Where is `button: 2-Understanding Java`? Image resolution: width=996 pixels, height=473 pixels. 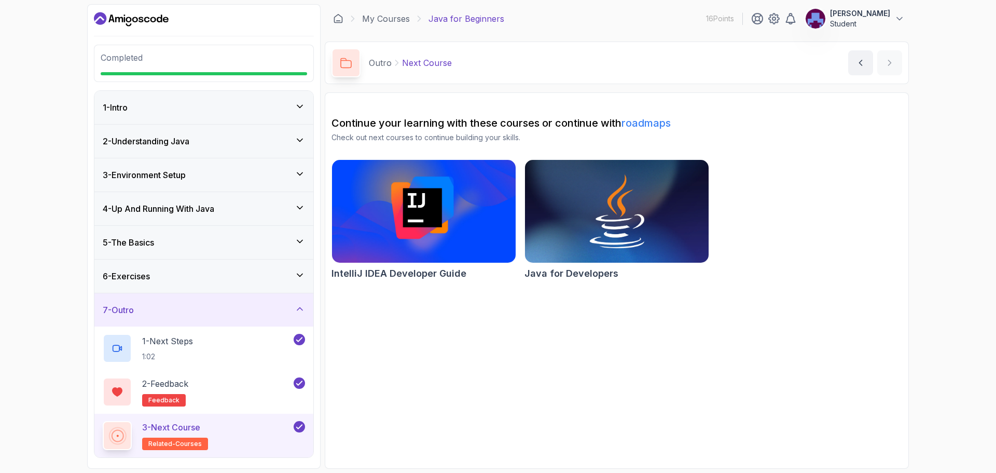
button: 2-Understanding Java is located at coordinates (204, 141).